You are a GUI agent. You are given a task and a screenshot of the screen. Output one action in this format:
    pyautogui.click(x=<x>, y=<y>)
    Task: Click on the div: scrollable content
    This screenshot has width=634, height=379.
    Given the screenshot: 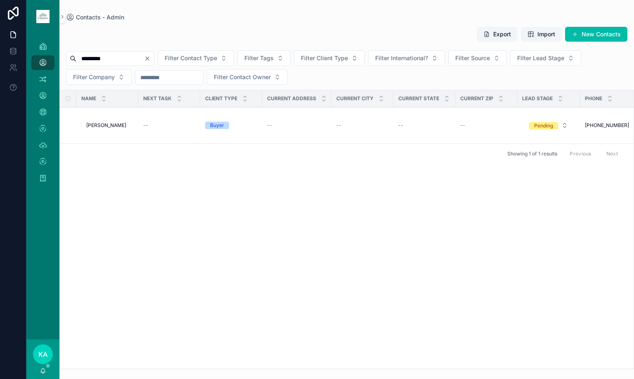 What is the action you would take?
    pyautogui.click(x=43, y=115)
    